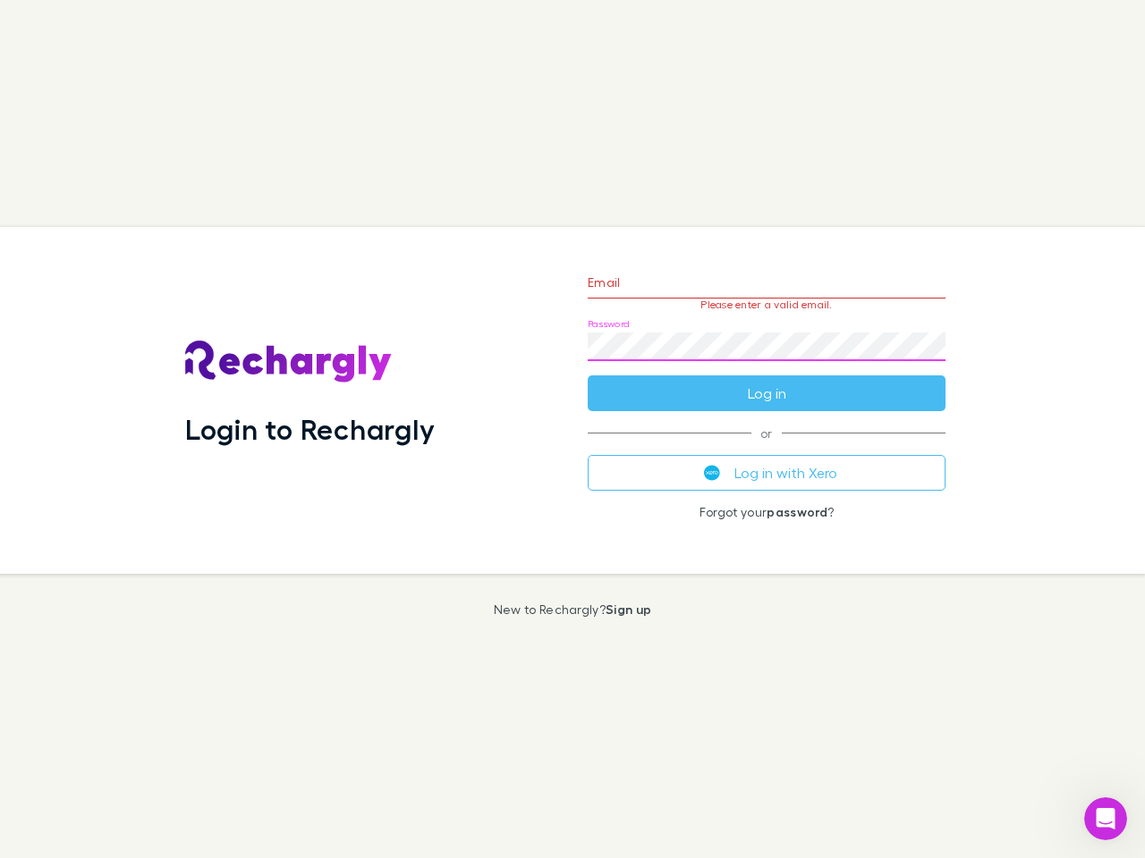 Image resolution: width=1145 pixels, height=858 pixels. I want to click on p: New to Rechargly?, so click(572, 610).